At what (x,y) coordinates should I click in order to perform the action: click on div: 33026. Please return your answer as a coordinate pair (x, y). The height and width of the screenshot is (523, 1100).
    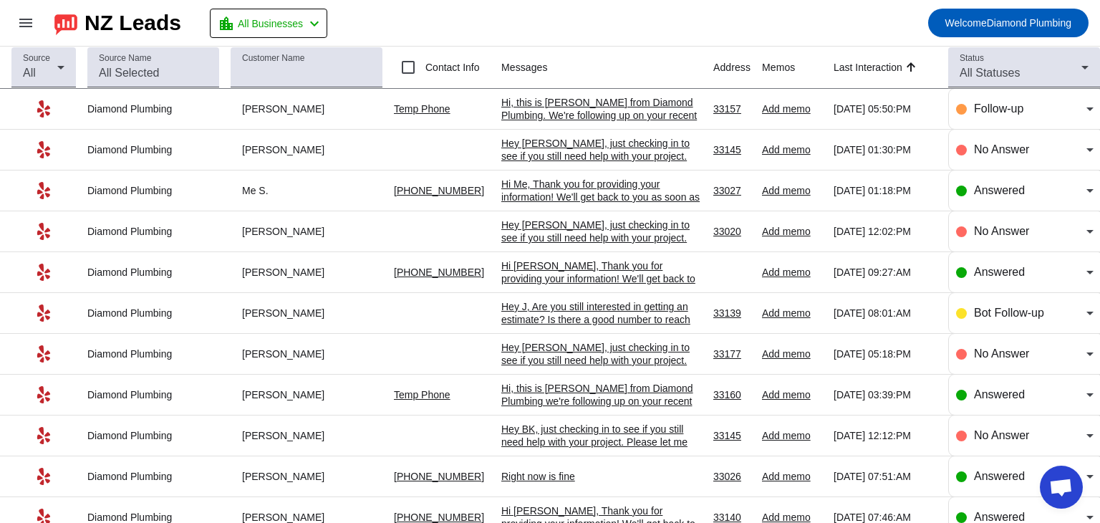
    Looking at the image, I should click on (732, 476).